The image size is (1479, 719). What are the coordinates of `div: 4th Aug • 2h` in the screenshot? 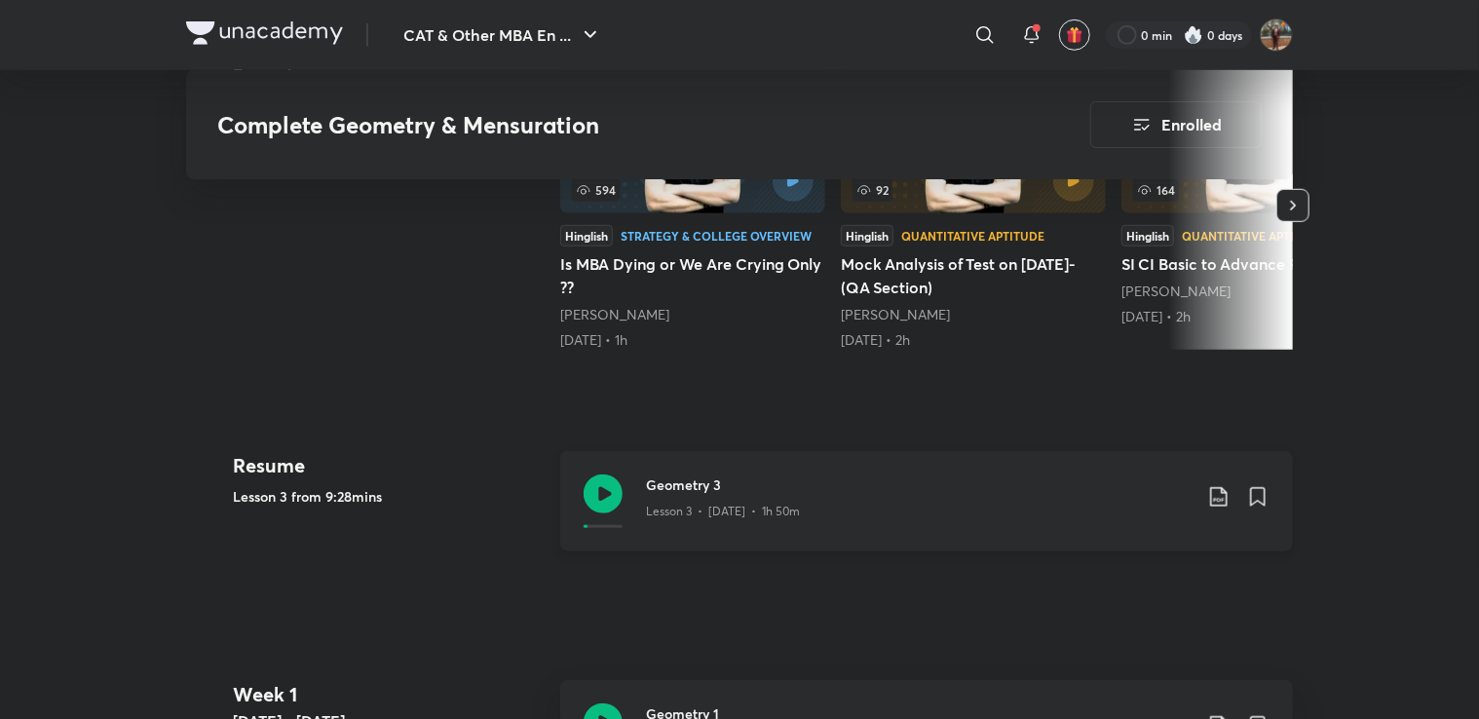 It's located at (973, 340).